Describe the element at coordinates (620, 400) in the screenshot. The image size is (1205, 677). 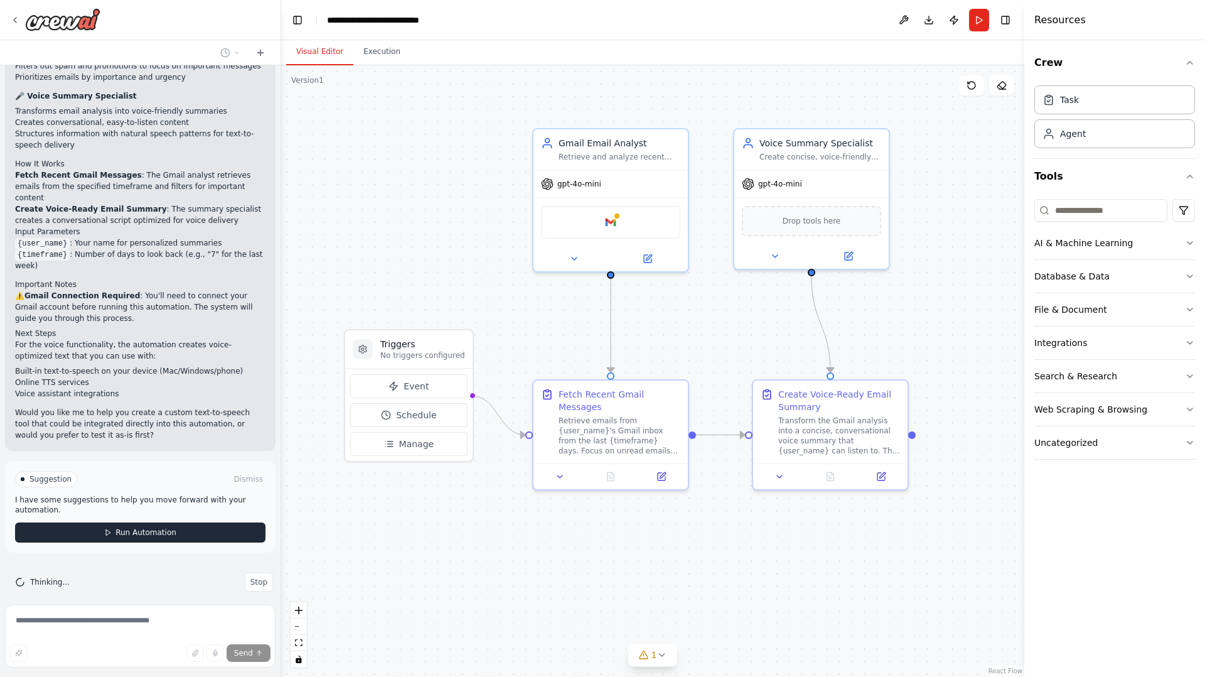
I see `div: Fetch Recent Gmail Messages` at that location.